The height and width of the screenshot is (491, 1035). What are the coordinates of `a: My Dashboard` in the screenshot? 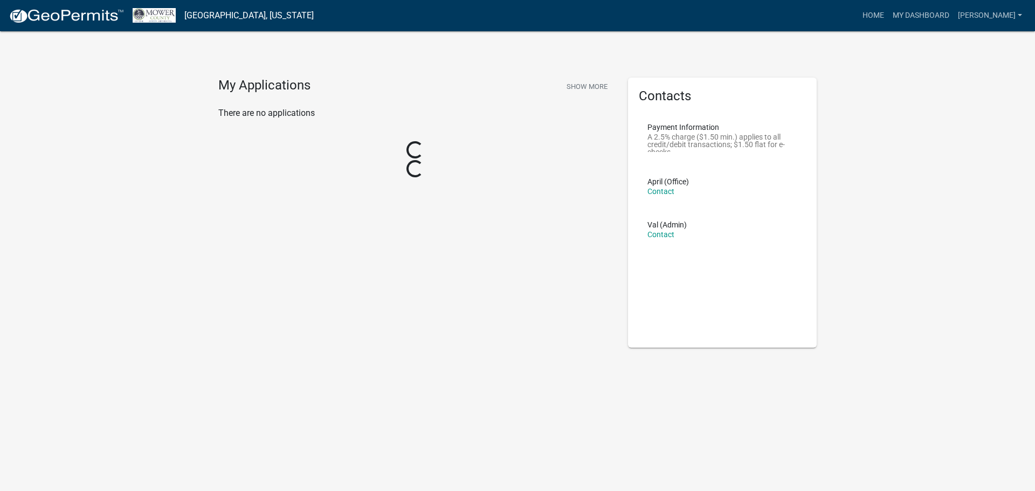 It's located at (920, 16).